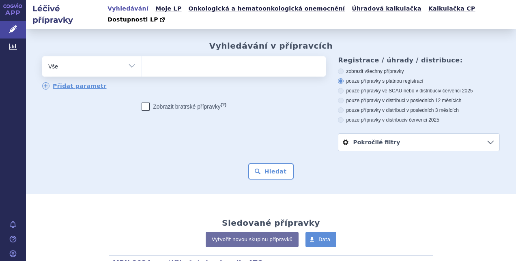  Describe the element at coordinates (324, 240) in the screenshot. I see `span: Data` at that location.